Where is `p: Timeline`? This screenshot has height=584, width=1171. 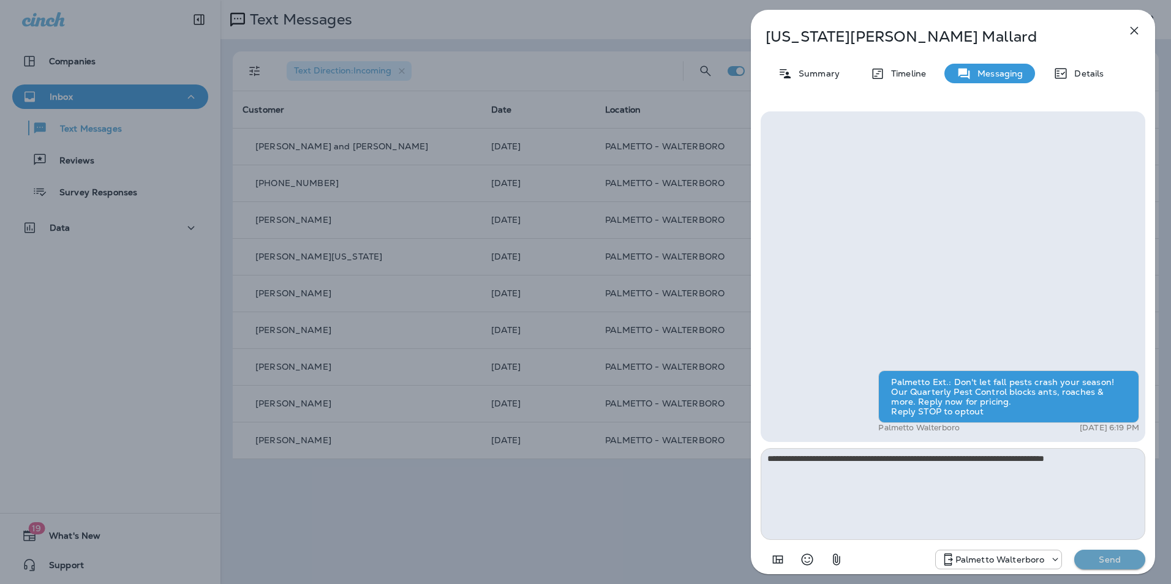
p: Timeline is located at coordinates (905, 73).